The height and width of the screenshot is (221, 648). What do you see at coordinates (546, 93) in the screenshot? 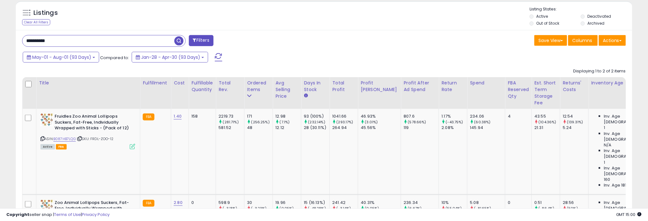
I see `div: Est. Short Term Storage Fee` at bounding box center [546, 93].